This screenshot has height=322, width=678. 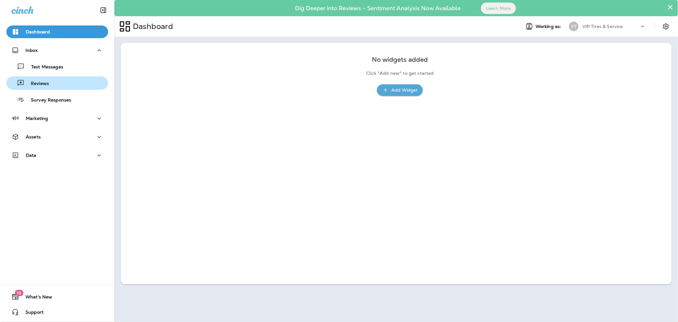 What do you see at coordinates (31, 313) in the screenshot?
I see `span: Support` at bounding box center [31, 313].